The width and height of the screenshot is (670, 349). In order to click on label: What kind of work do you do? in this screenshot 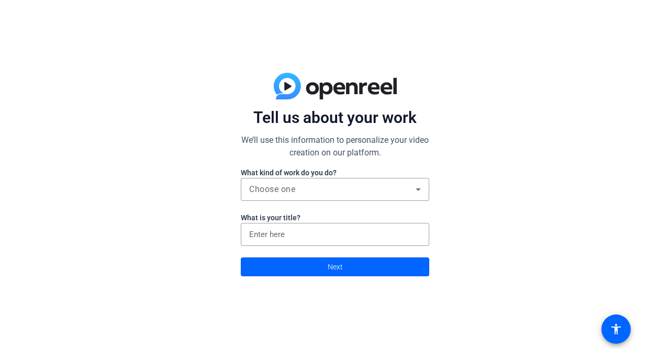, I will do `click(335, 173)`.